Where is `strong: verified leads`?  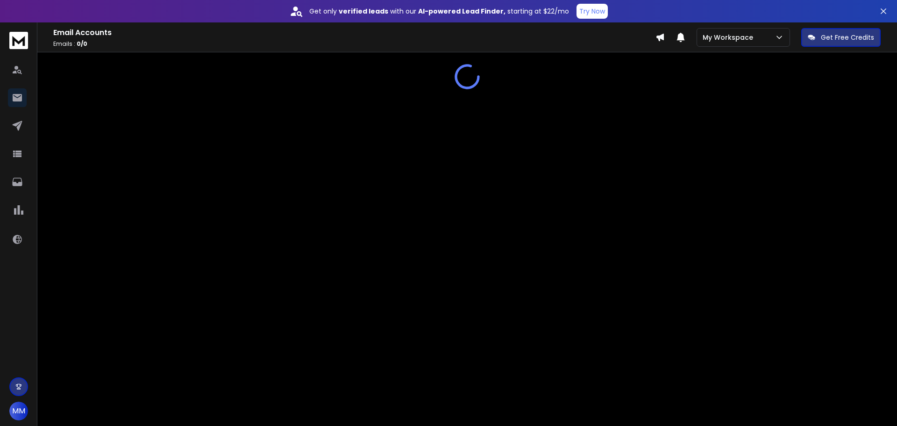 strong: verified leads is located at coordinates (364, 11).